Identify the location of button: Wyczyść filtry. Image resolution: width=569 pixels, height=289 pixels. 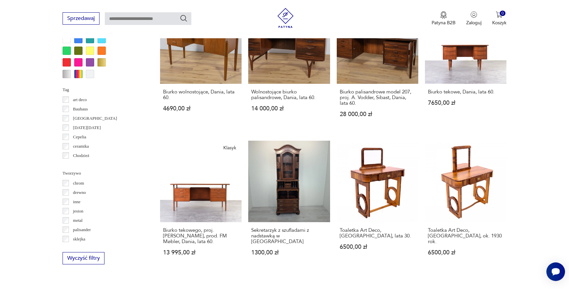
(83, 258).